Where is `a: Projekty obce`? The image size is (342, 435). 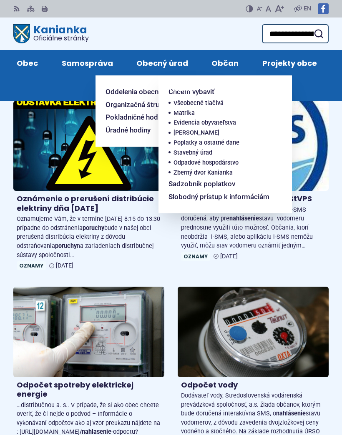 a: Projekty obce is located at coordinates (289, 63).